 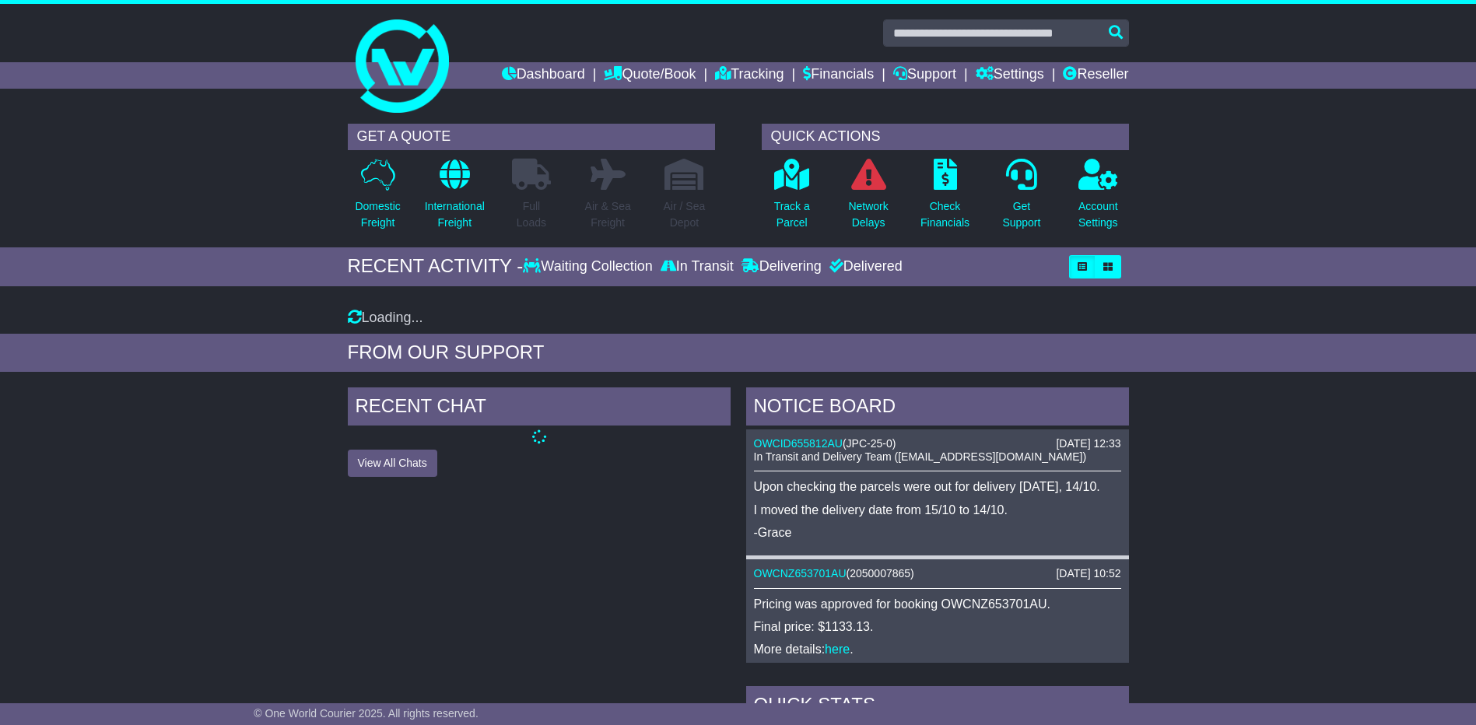 I want to click on a: Tracking, so click(x=749, y=75).